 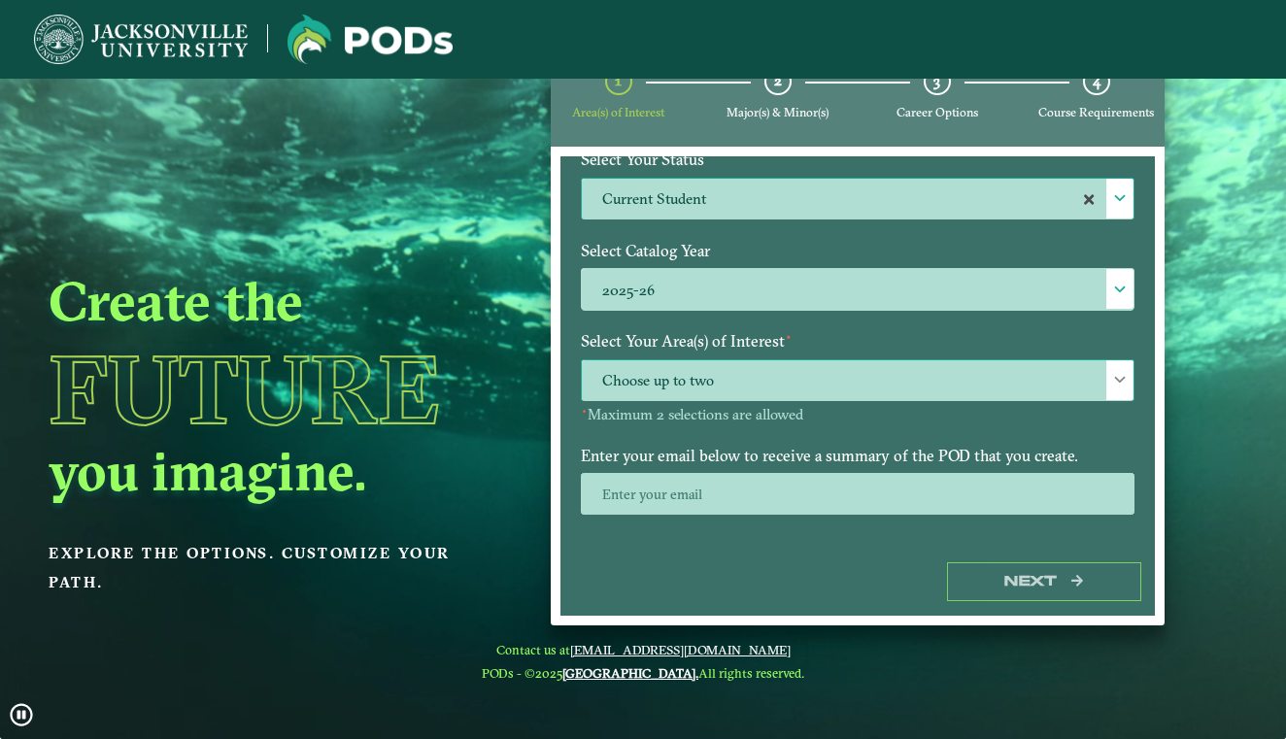 What do you see at coordinates (858, 455) in the screenshot?
I see `label: Enter your email below to receive a summary of the POD that you create.` at bounding box center [858, 455].